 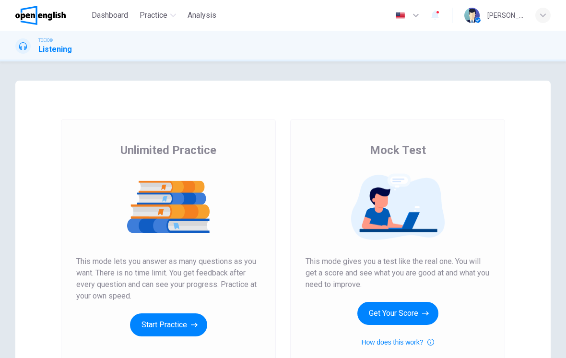 What do you see at coordinates (55, 49) in the screenshot?
I see `h1: Listening` at bounding box center [55, 49].